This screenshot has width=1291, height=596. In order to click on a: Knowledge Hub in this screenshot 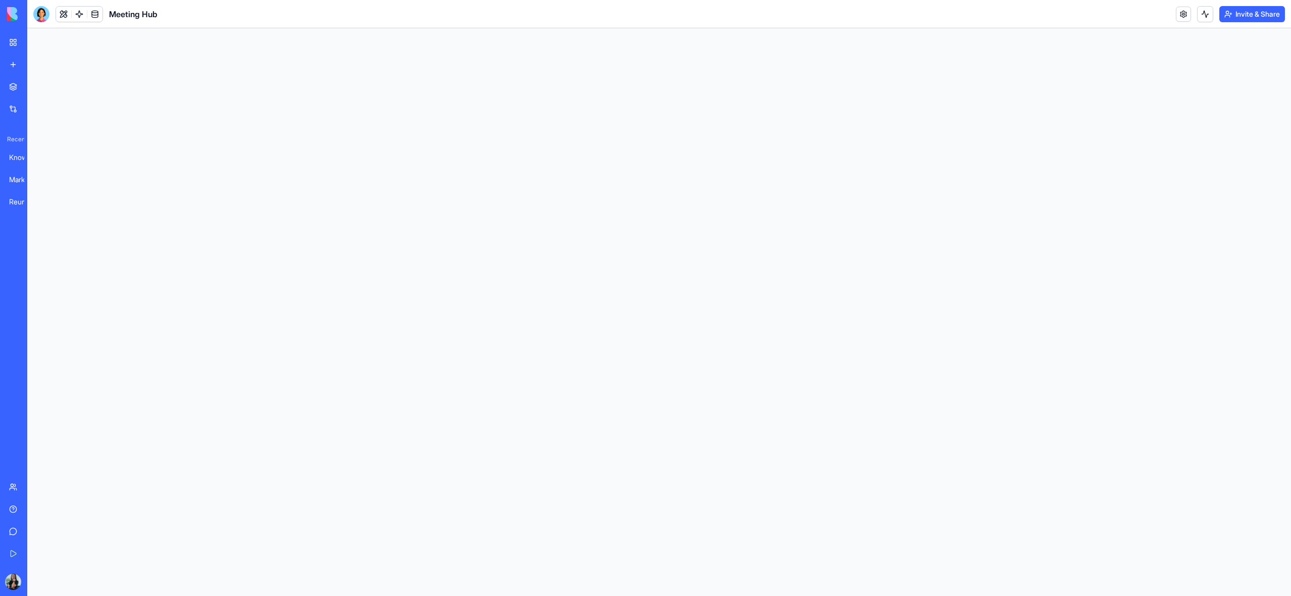, I will do `click(23, 158)`.